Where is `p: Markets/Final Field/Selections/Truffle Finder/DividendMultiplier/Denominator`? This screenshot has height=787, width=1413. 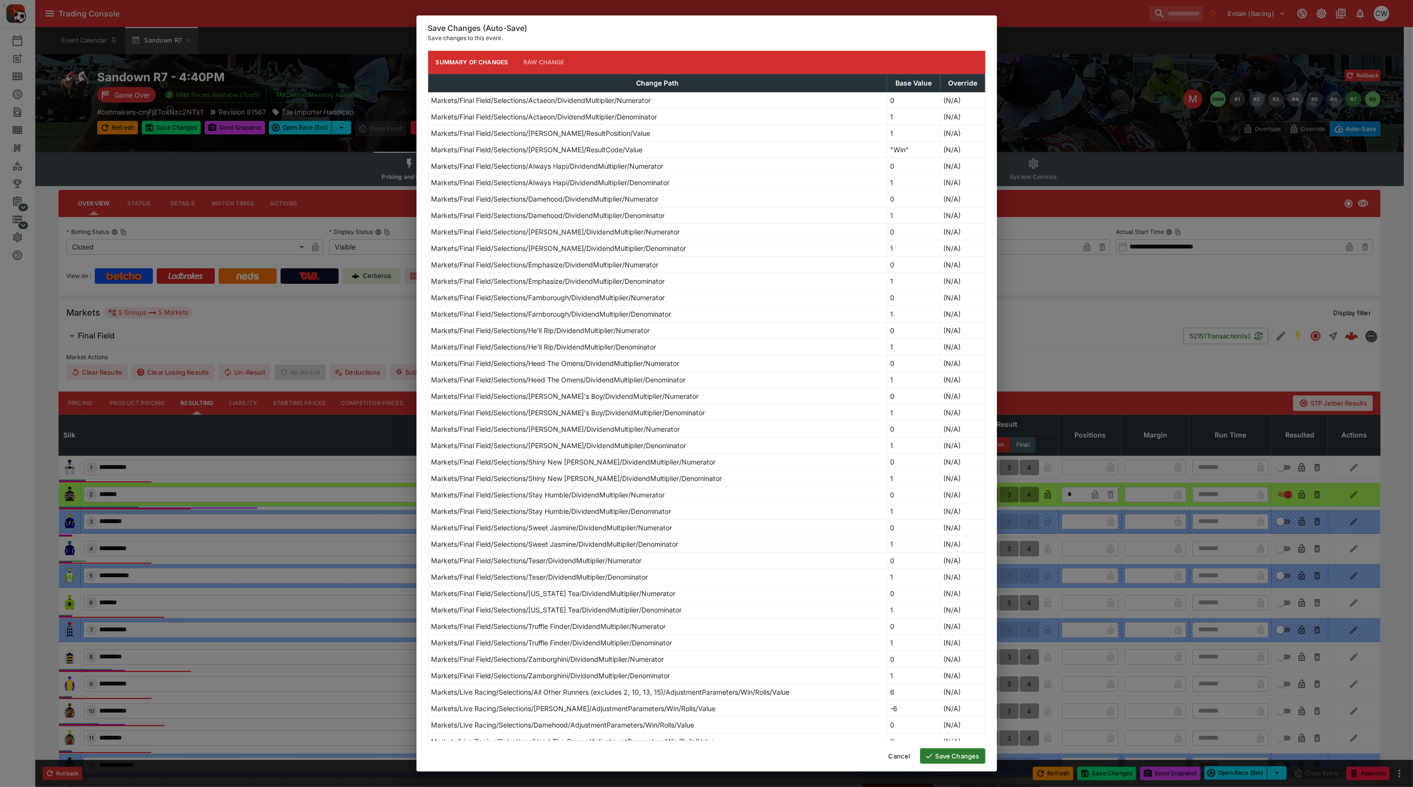
p: Markets/Final Field/Selections/Truffle Finder/DividendMultiplier/Denominator is located at coordinates (552, 643).